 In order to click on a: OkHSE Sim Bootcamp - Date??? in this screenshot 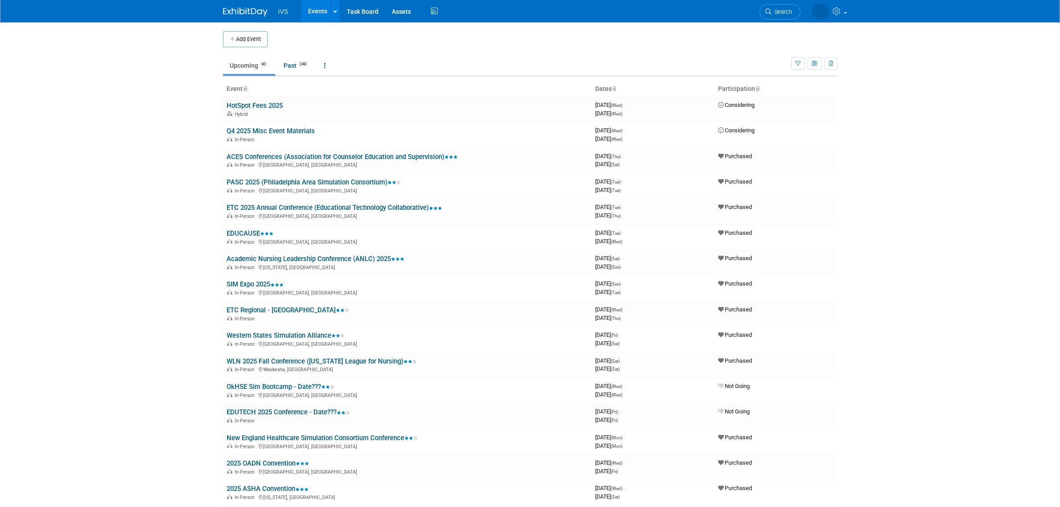, I will do `click(281, 387)`.